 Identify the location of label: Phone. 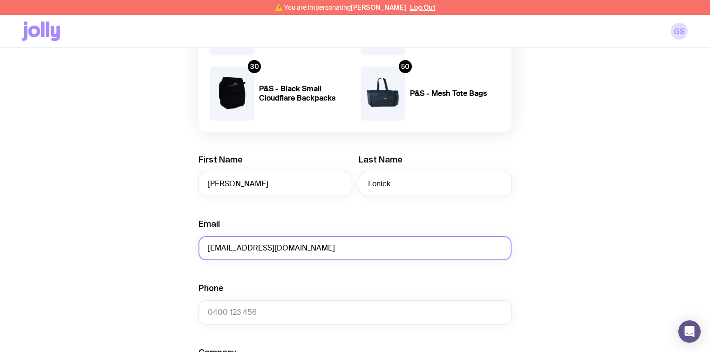
(211, 288).